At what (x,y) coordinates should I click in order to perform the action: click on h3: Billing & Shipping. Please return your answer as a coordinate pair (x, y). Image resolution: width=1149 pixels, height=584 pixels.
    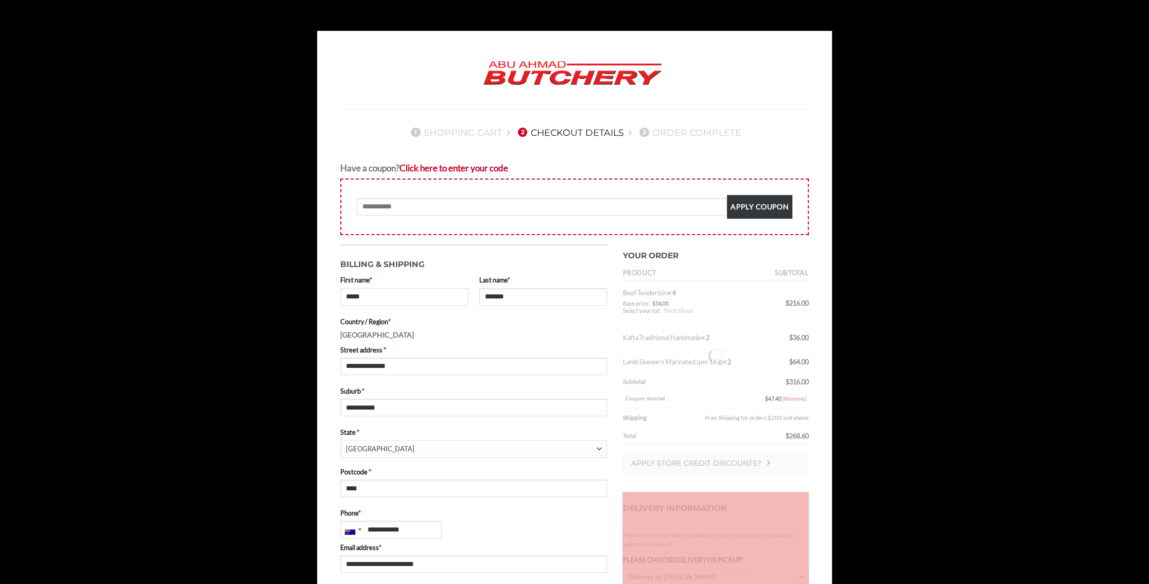
    Looking at the image, I should click on (474, 262).